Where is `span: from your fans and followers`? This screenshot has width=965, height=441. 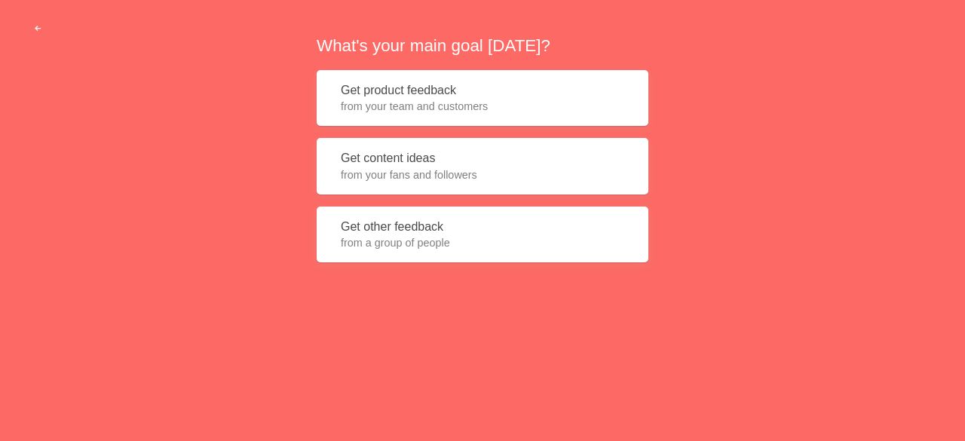
span: from your fans and followers is located at coordinates (482, 175).